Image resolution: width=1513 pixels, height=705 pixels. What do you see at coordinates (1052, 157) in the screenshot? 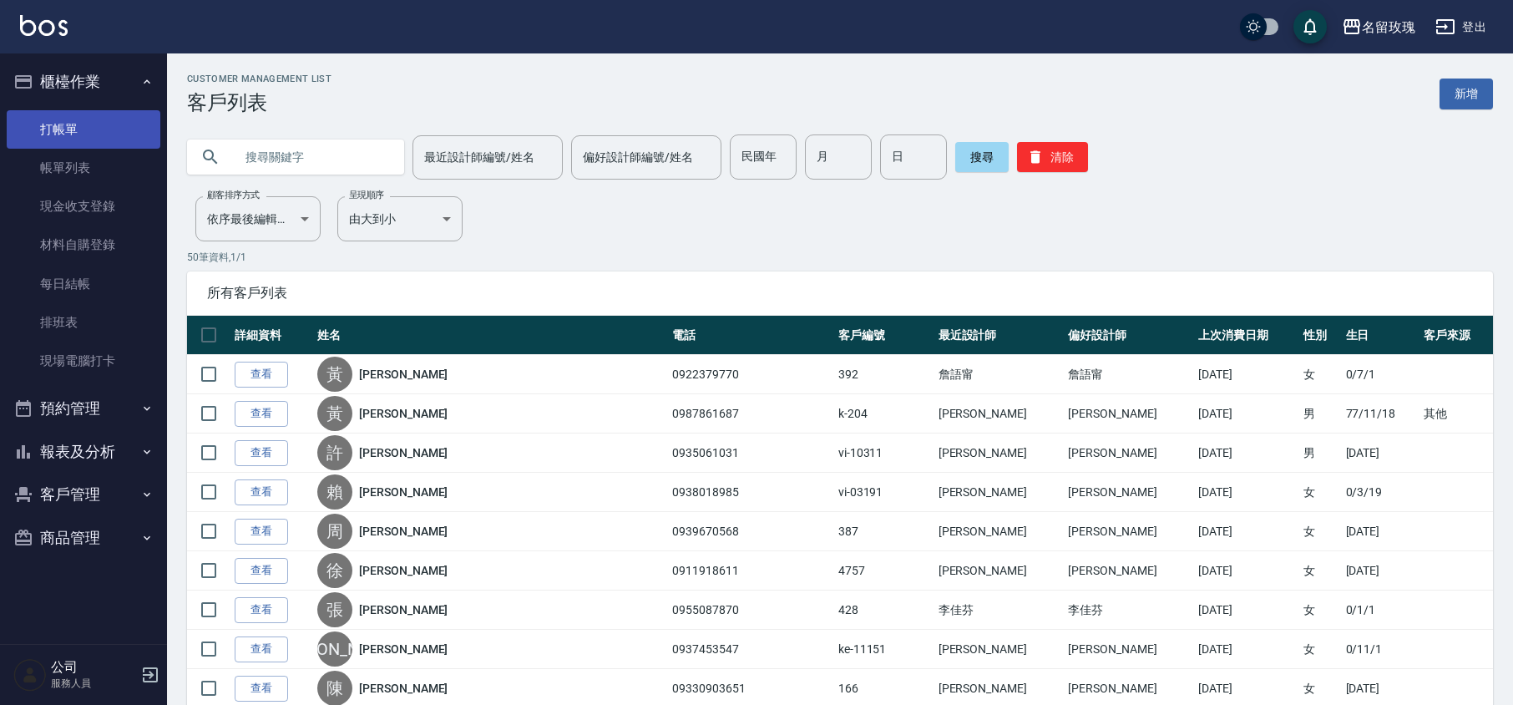
I see `button: 清除` at bounding box center [1052, 157].